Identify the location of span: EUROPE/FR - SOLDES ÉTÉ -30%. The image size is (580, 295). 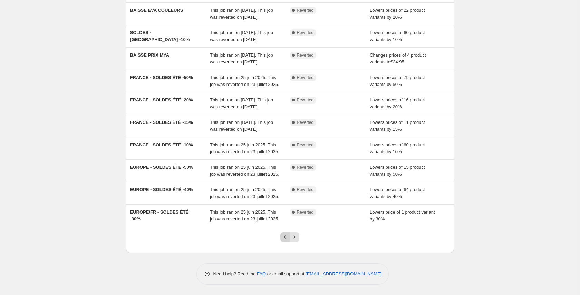
(159, 215).